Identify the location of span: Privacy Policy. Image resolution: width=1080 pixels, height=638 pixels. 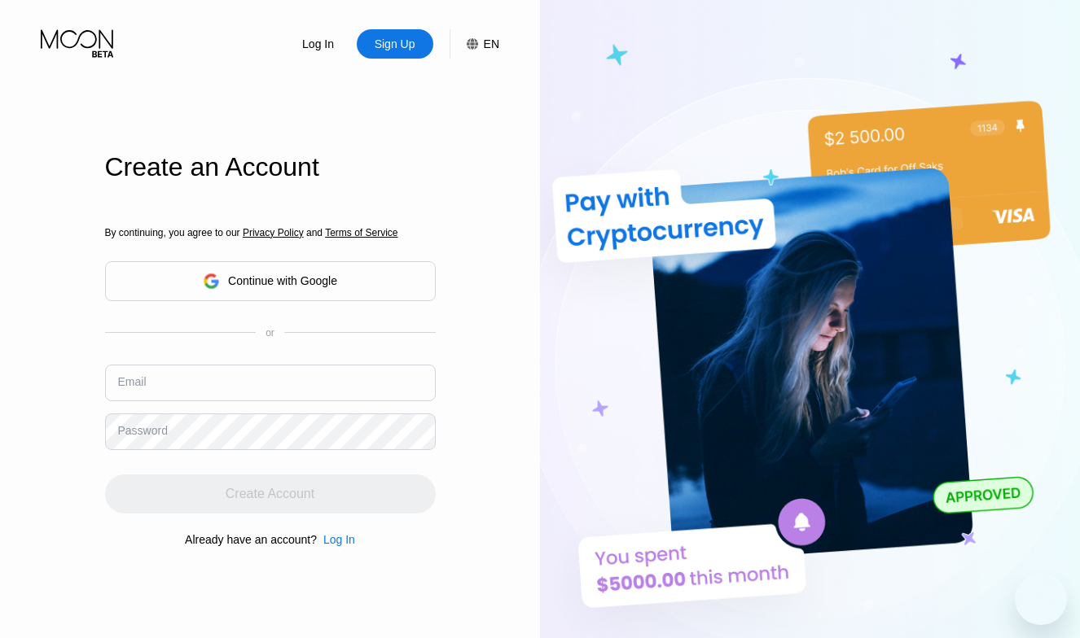
(273, 233).